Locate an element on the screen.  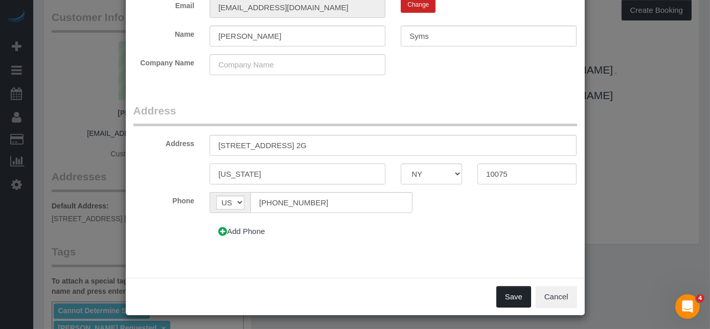
input: Phone is located at coordinates (331, 202).